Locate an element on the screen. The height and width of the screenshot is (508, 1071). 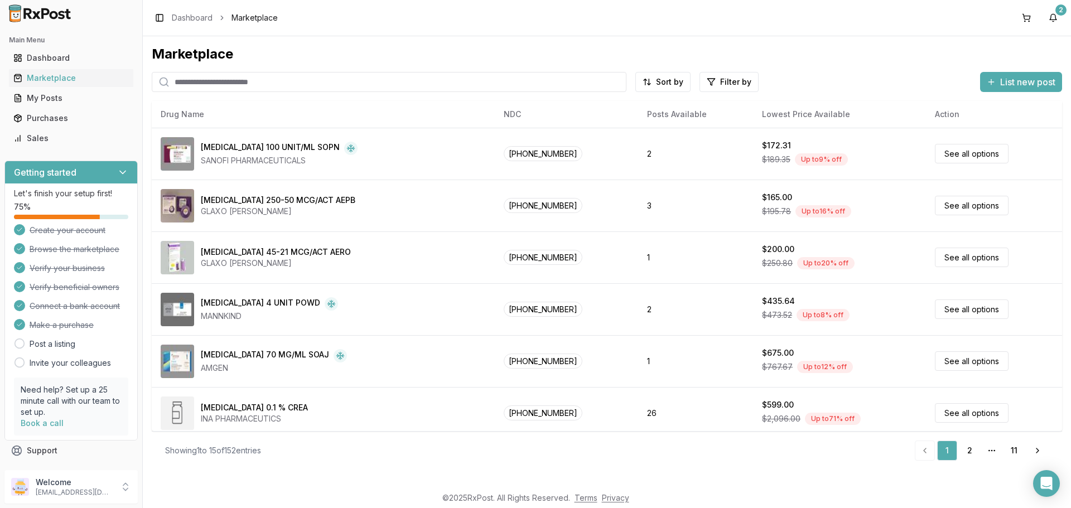
div: $172.31 is located at coordinates (777, 146).